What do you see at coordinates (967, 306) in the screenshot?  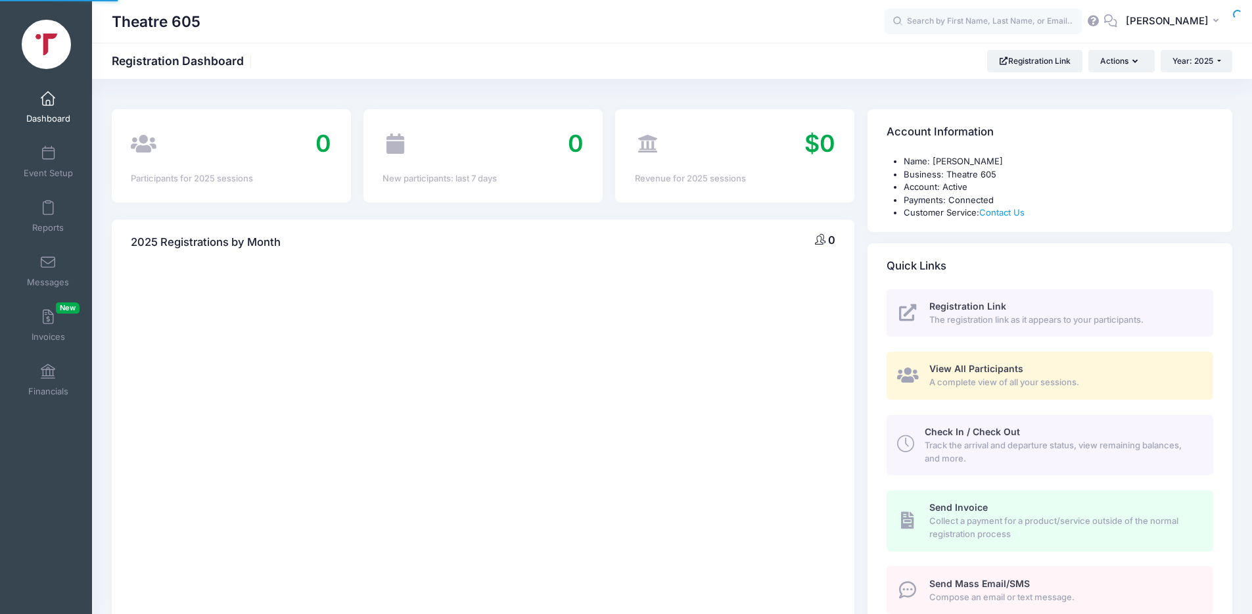 I see `span: Registration Link` at bounding box center [967, 306].